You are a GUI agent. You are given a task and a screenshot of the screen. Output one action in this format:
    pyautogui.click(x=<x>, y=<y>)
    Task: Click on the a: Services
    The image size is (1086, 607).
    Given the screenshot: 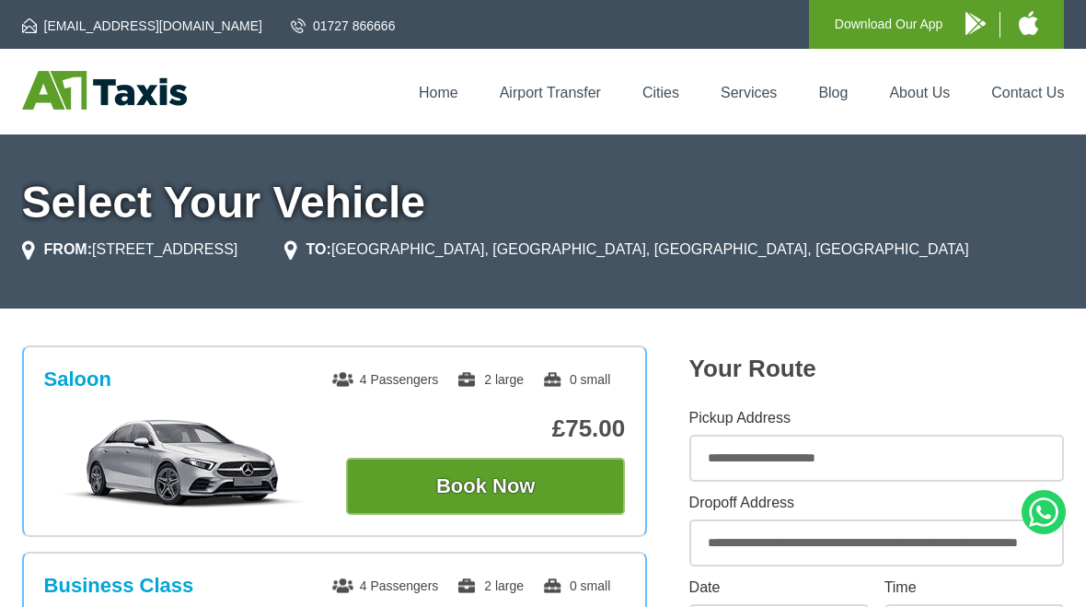 What is the action you would take?
    pyautogui.click(x=749, y=92)
    